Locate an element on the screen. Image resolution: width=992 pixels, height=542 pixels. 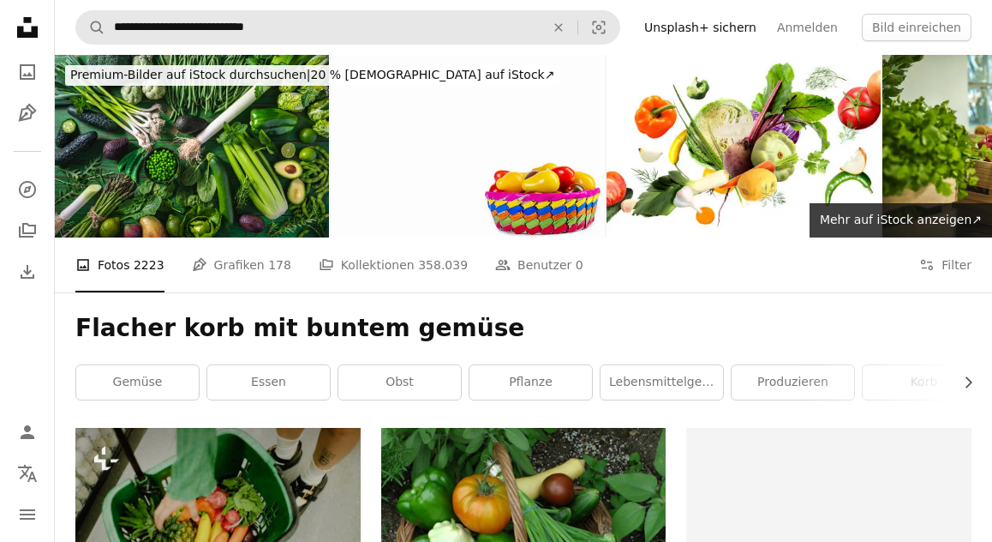
a: Mehr auf iStock anzeigen↗ is located at coordinates (901, 220).